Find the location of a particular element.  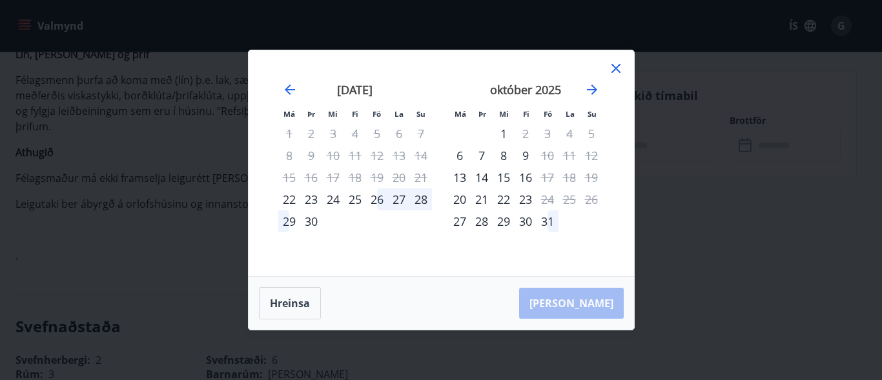

td: Choose mánudagur, 20. október 2025 as your check-in date. It’s available. is located at coordinates (460, 200).